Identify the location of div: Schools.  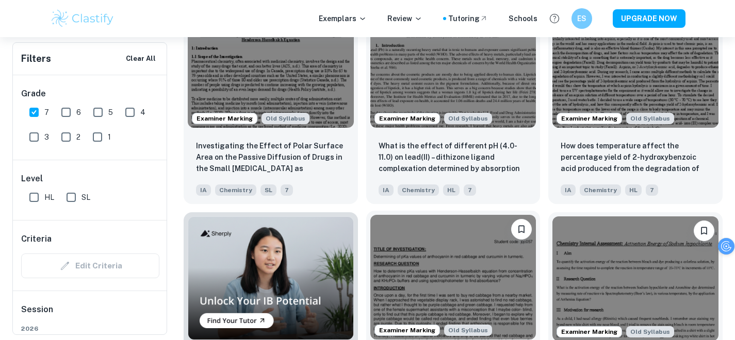
(523, 19).